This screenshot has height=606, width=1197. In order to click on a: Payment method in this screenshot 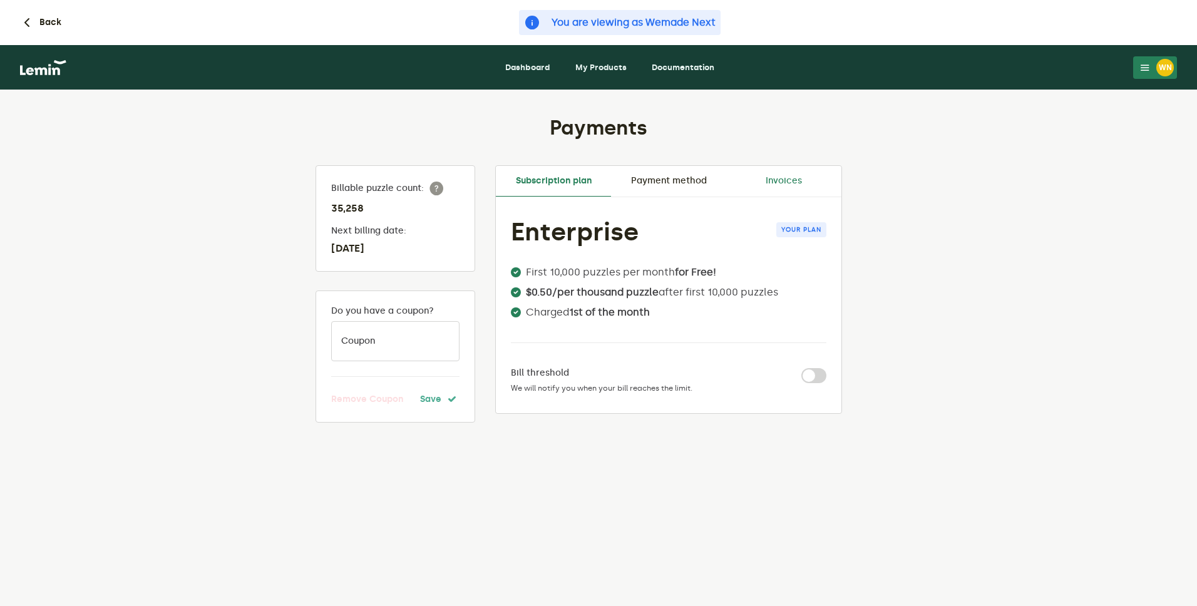, I will do `click(668, 181)`.